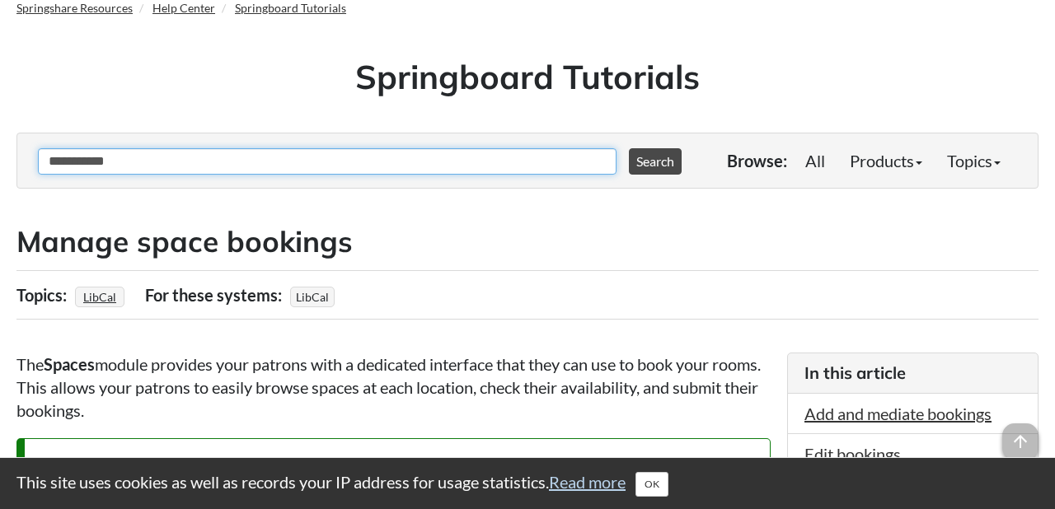 This screenshot has height=509, width=1055. I want to click on a: Springboard Tutorials, so click(290, 7).